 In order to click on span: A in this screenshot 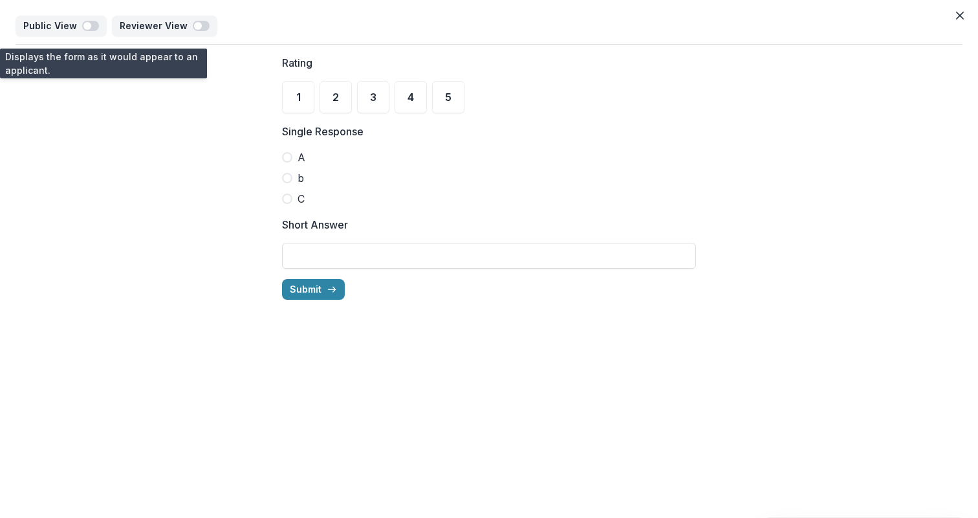, I will do `click(302, 157)`.